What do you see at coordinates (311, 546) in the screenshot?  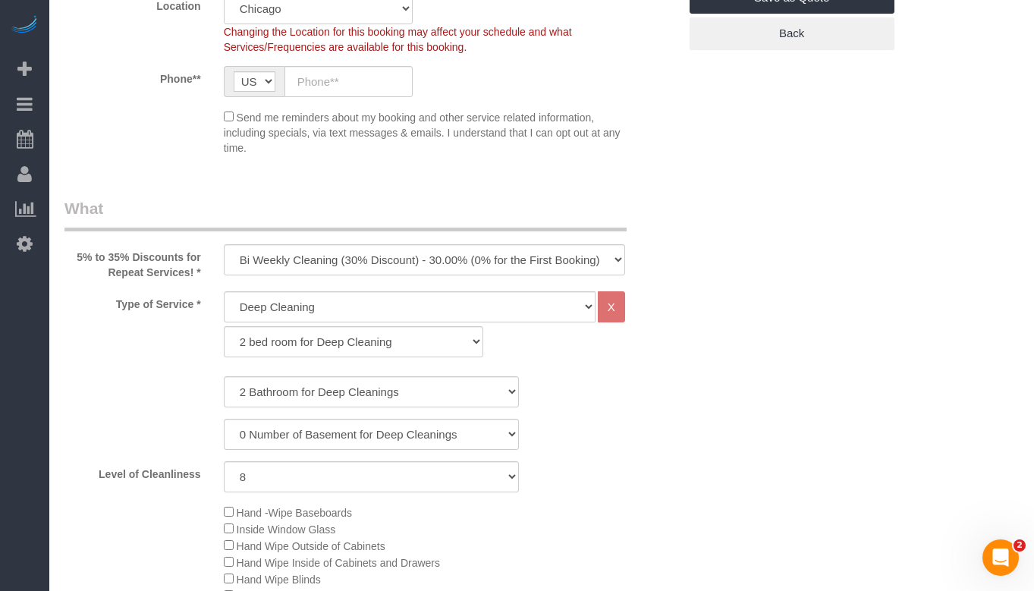 I see `span: Hand Wipe Outside of Cabinets` at bounding box center [311, 546].